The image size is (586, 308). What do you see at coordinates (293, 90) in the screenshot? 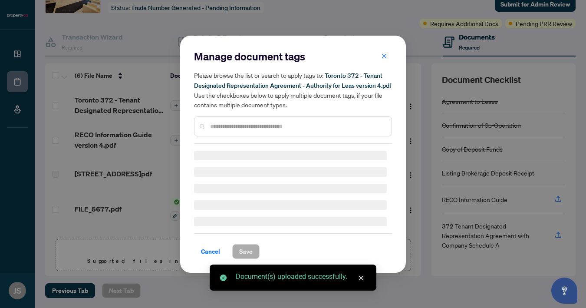
I see `h5: Please browse the list or search to apply tags to: Use the checkboxes below to apply multiple doc...` at bounding box center [293, 90].